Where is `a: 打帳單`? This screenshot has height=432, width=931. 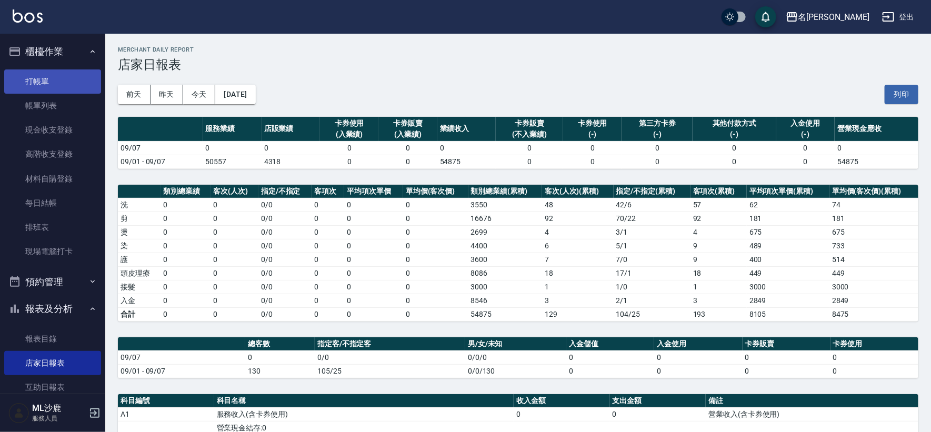 a: 打帳單 is located at coordinates (53, 82).